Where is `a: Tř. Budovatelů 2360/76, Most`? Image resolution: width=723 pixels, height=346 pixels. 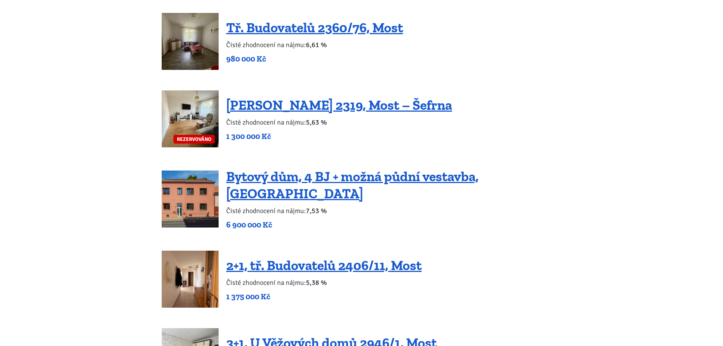 a: Tř. Budovatelů 2360/76, Most is located at coordinates (315, 27).